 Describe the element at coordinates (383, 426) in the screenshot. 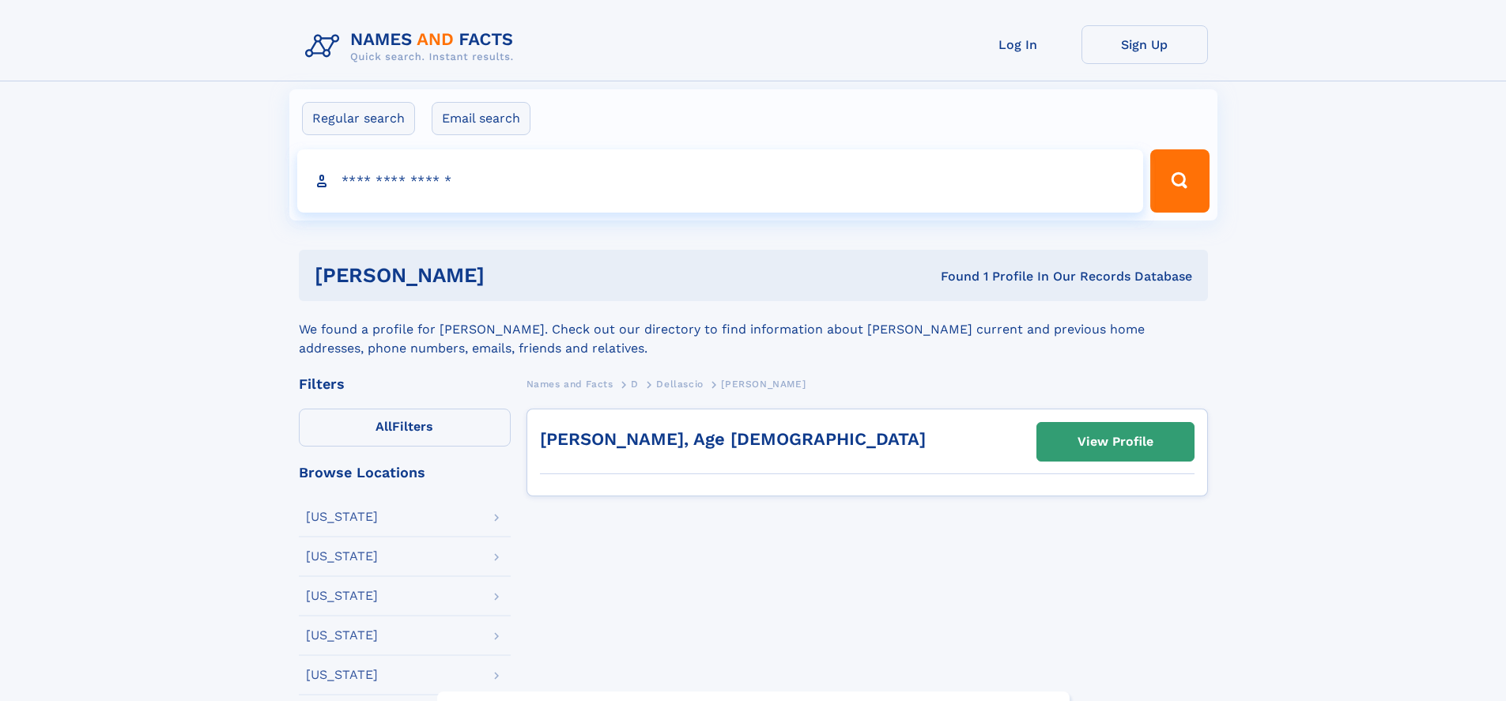

I see `span: All` at that location.